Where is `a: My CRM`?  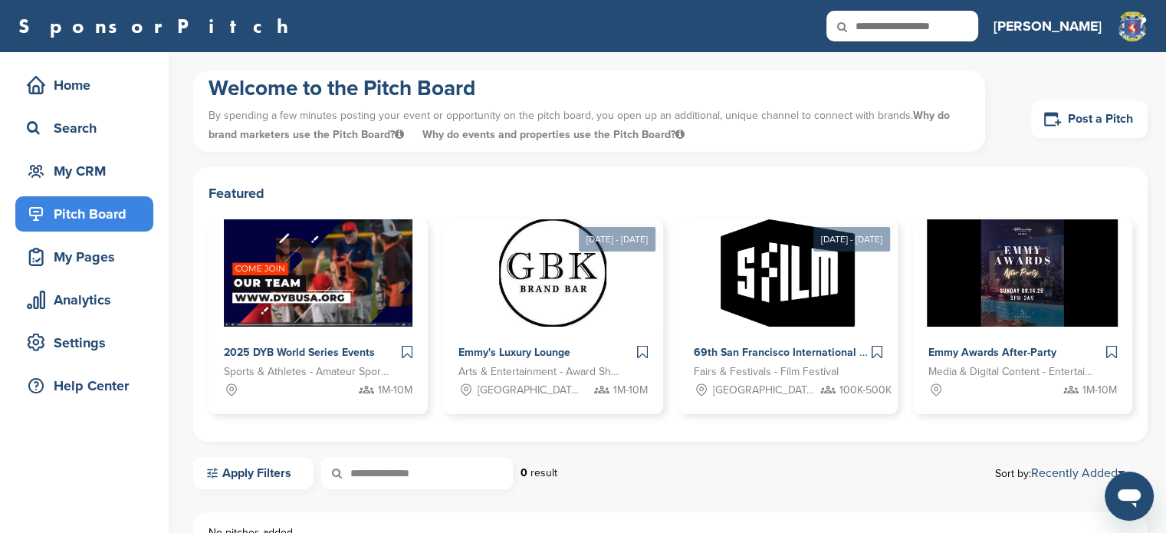 a: My CRM is located at coordinates (84, 171).